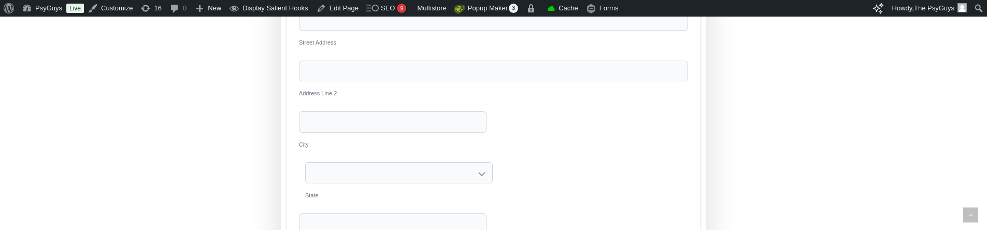  I want to click on img: Avatar photo, so click(962, 8).